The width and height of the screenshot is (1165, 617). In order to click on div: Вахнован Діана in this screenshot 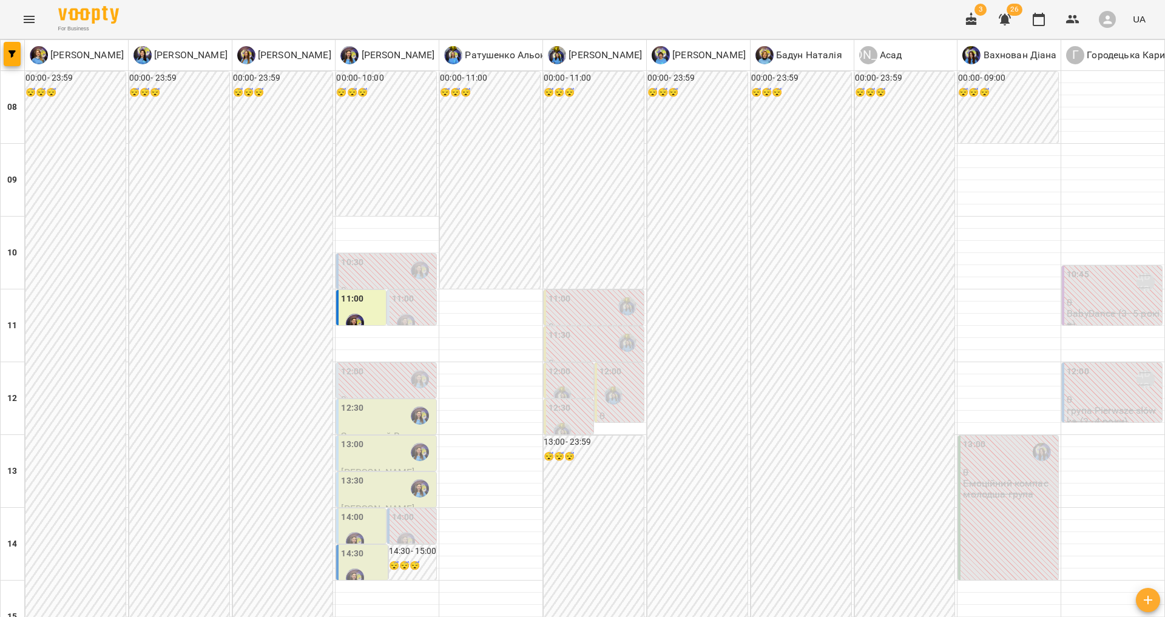, I will do `click(1009, 55)`.